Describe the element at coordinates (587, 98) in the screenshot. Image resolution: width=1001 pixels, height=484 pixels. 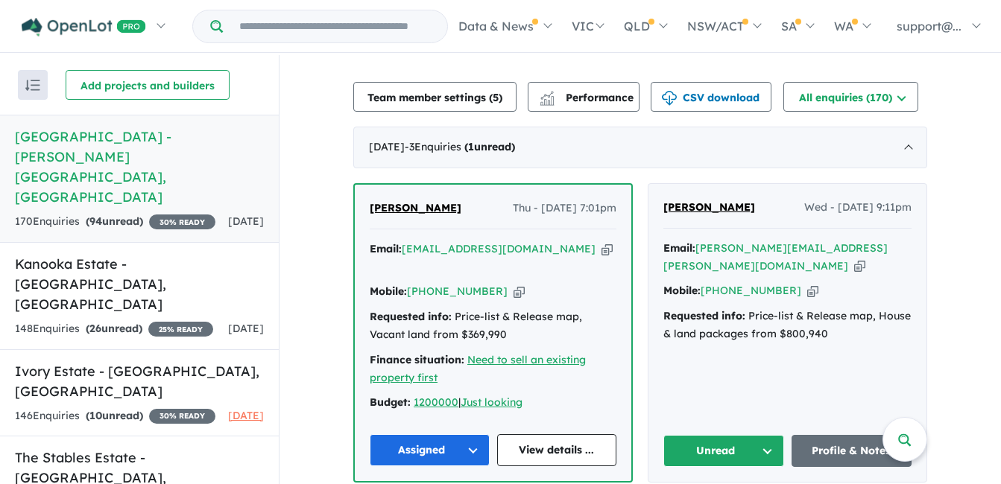
I see `span: Performance` at that location.